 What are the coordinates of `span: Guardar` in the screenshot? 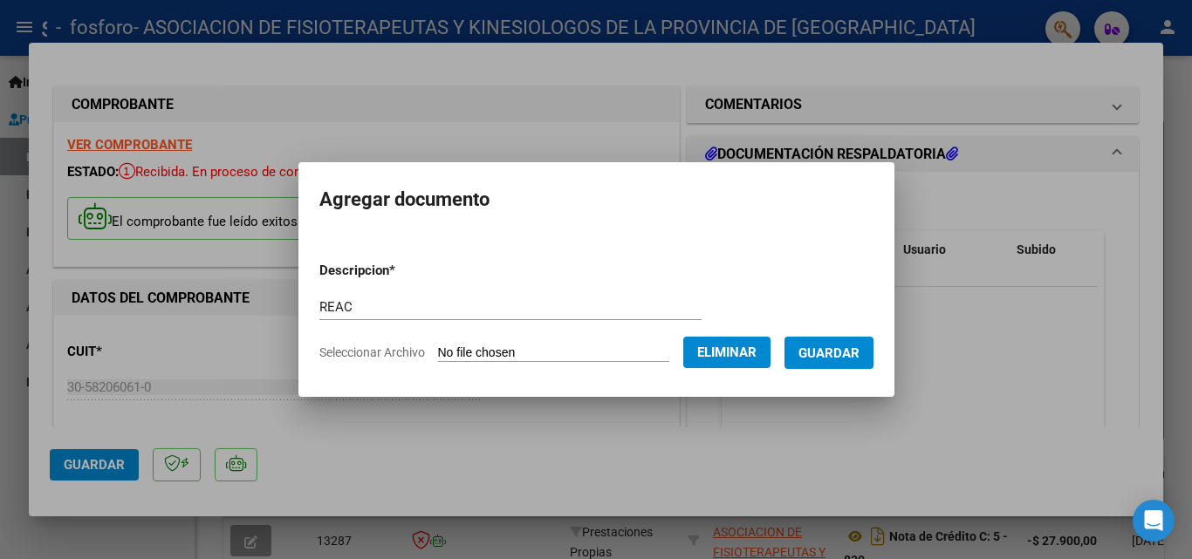 It's located at (829, 353).